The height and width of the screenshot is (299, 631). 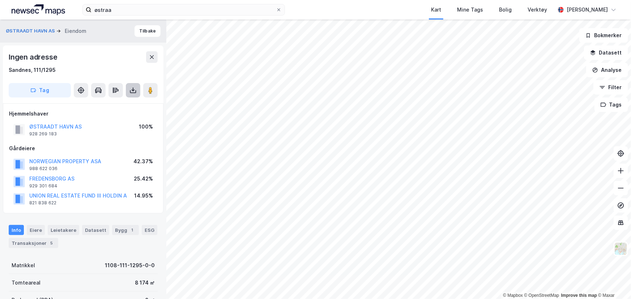 What do you see at coordinates (620, 249) in the screenshot?
I see `img: Z` at bounding box center [620, 249].